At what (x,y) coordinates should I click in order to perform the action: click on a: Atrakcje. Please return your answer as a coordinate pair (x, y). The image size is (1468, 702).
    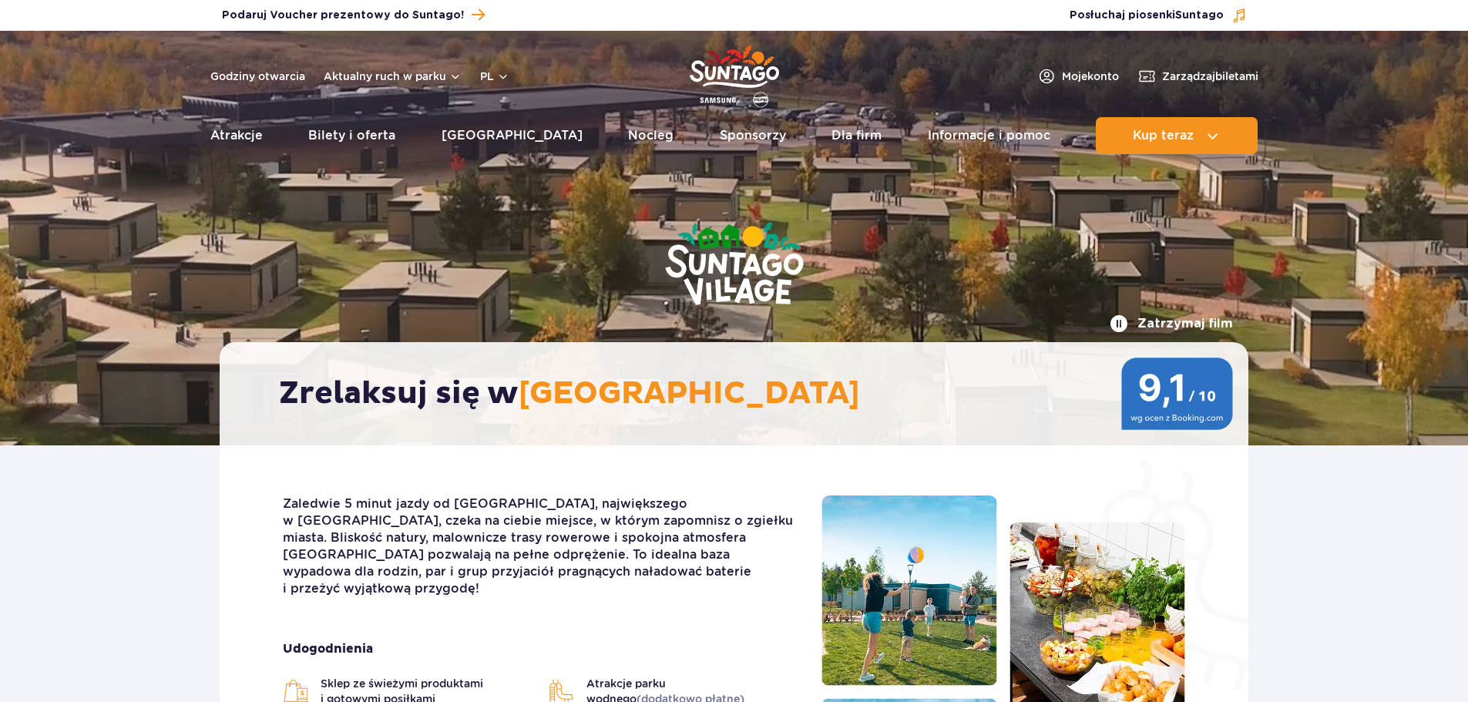
    Looking at the image, I should click on (237, 136).